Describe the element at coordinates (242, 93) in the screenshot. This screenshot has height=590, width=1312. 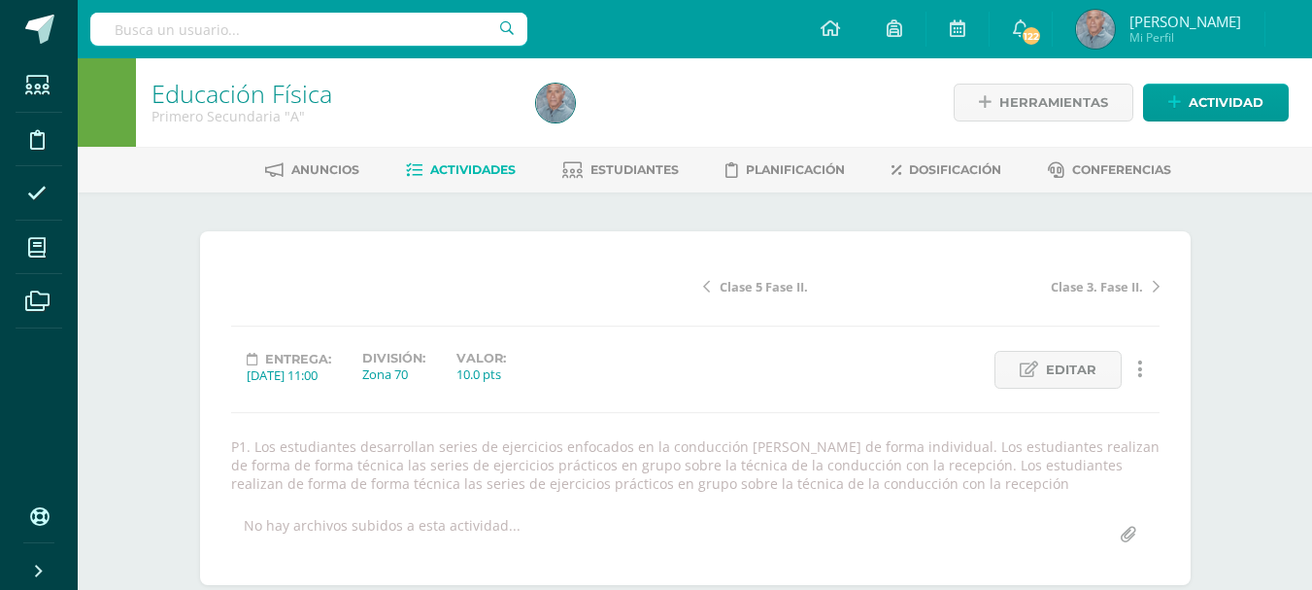
I see `a: Educación Física` at that location.